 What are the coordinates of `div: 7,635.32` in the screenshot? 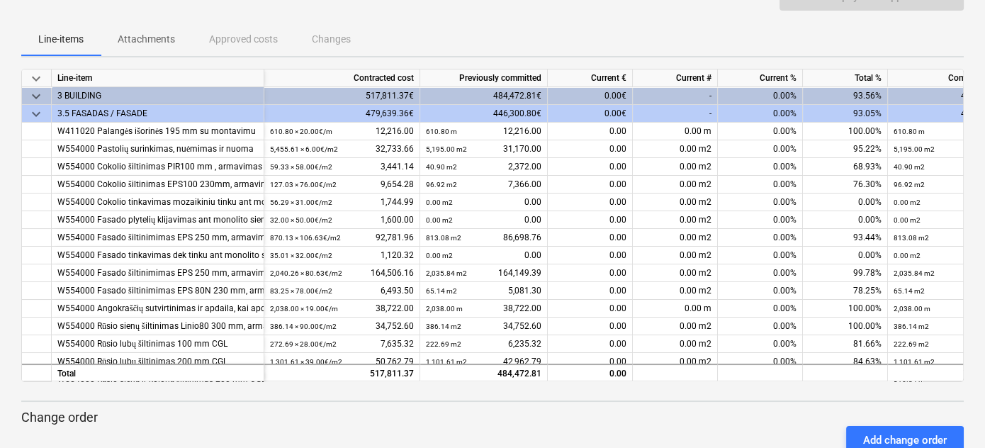 It's located at (342, 344).